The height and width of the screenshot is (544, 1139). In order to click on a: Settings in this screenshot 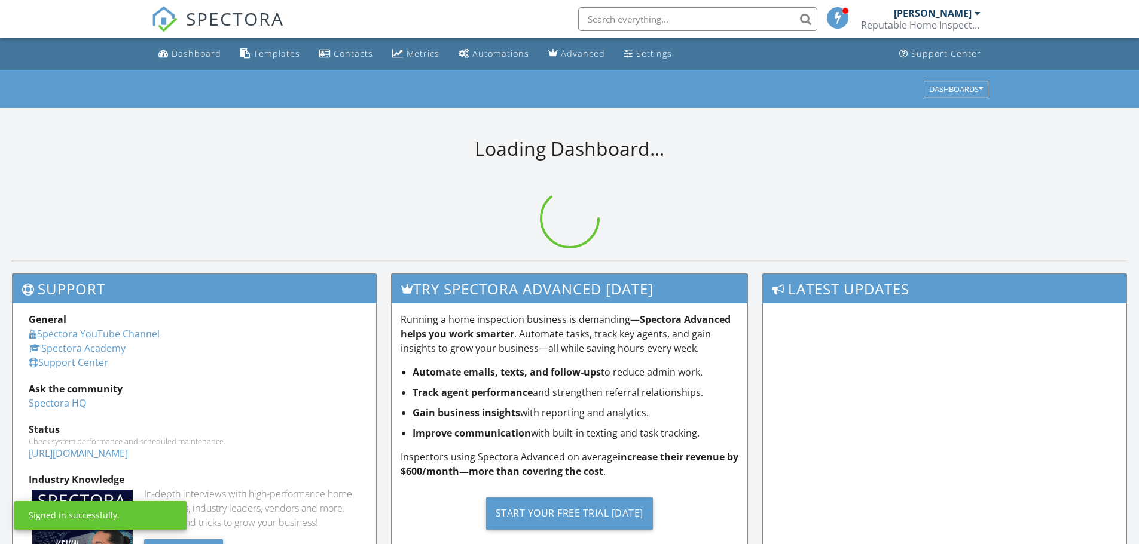, I will do `click(648, 54)`.